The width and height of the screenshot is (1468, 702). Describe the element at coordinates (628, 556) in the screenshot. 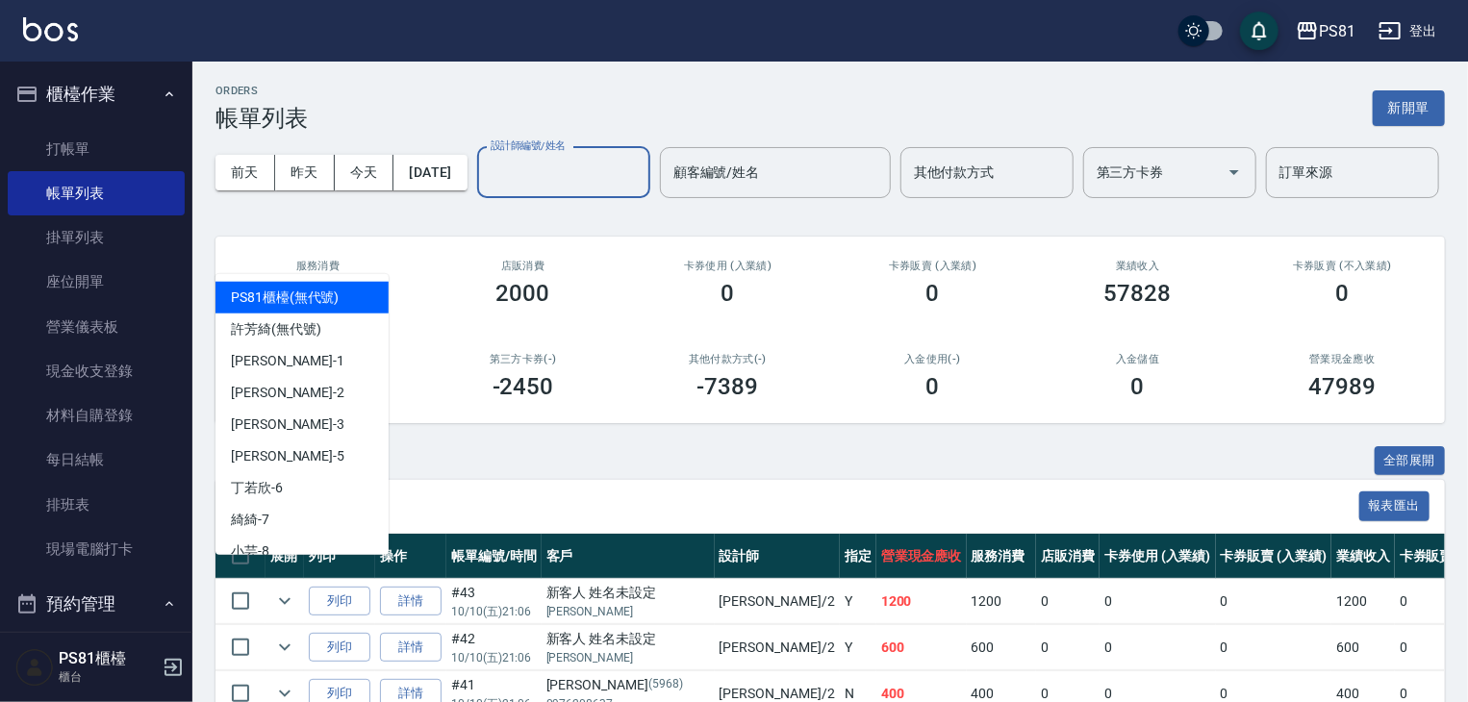

I see `th: 客戶` at that location.